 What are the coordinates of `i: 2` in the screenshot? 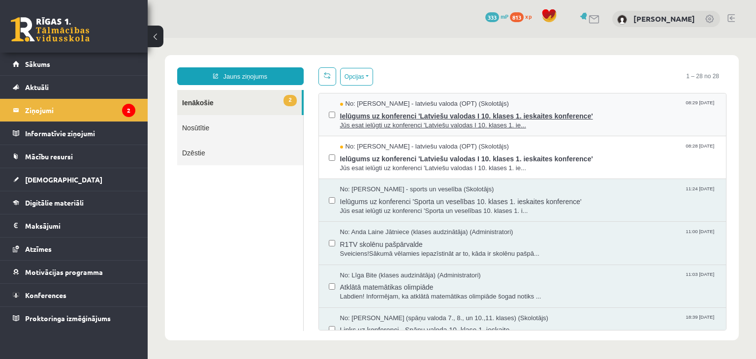 It's located at (129, 110).